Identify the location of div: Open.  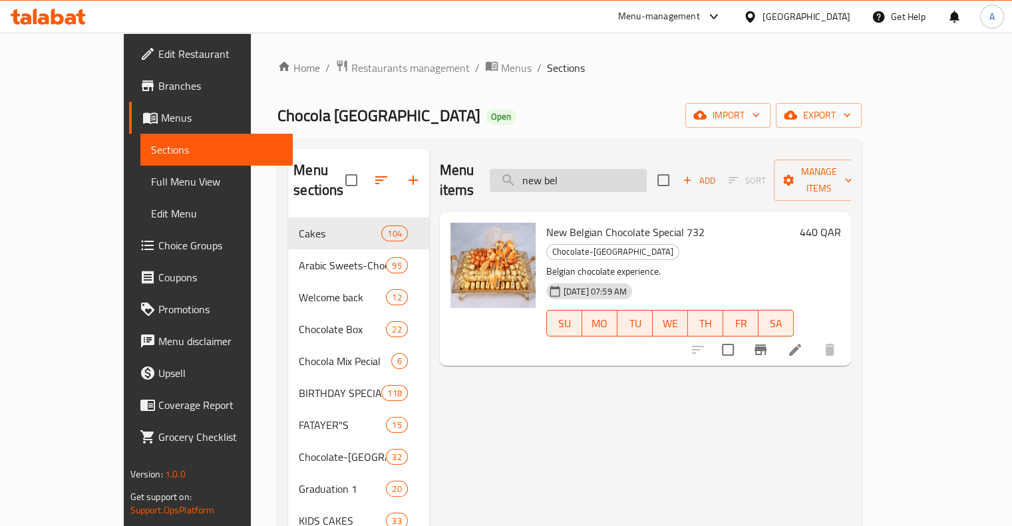
(501, 117).